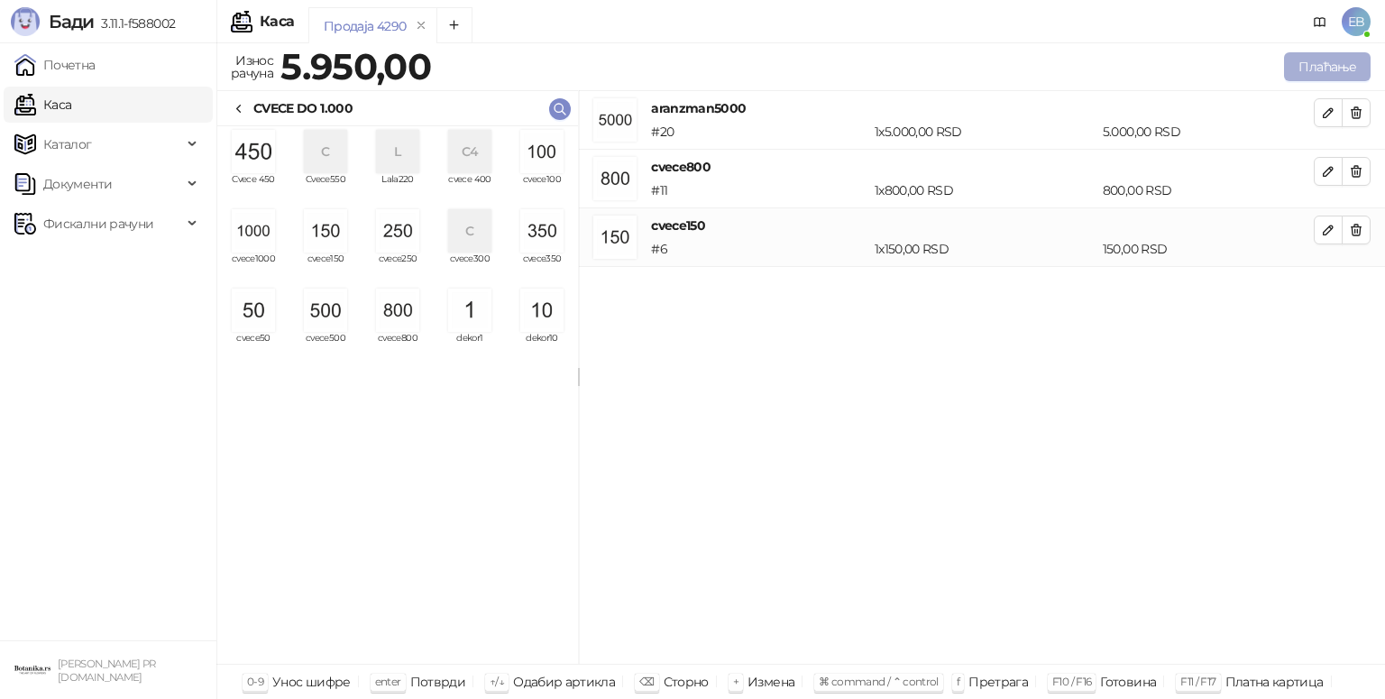 This screenshot has width=1385, height=699. I want to click on span: Cvece550, so click(325, 188).